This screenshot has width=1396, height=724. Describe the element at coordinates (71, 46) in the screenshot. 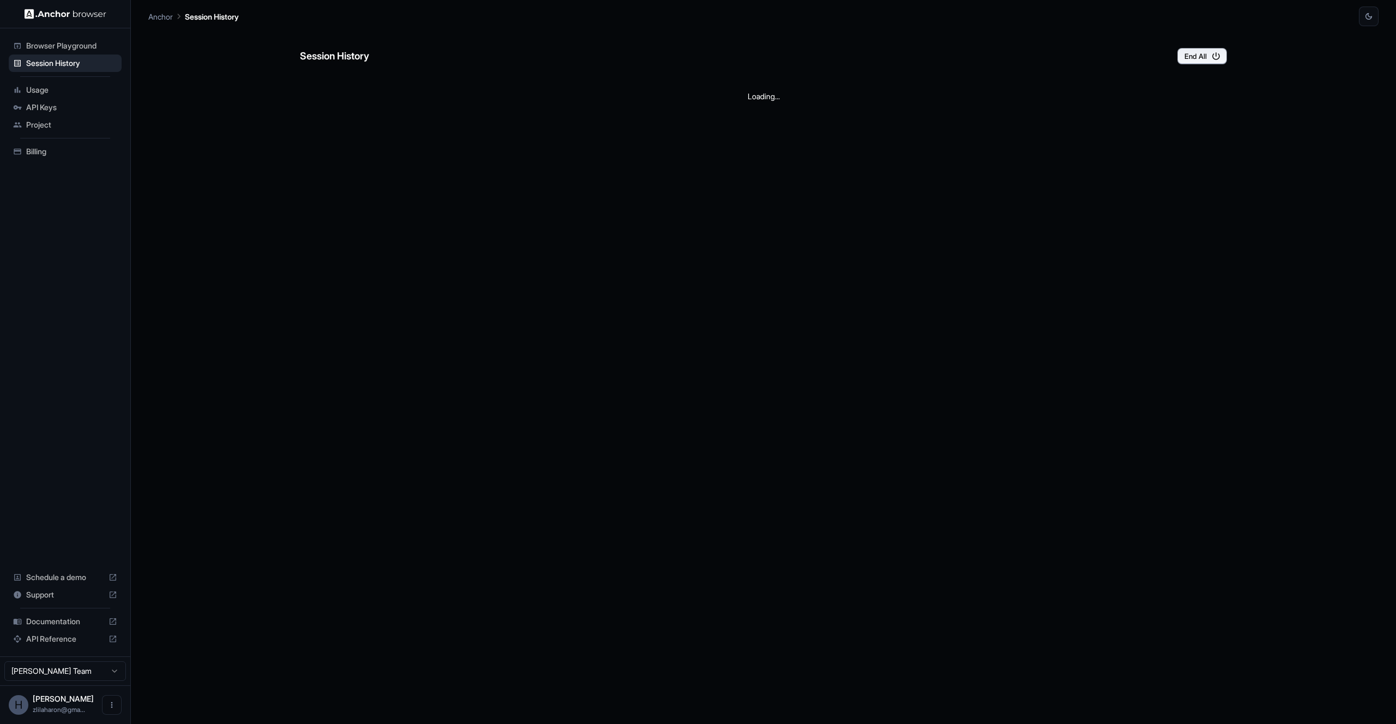

I see `span: Browser Playground` at that location.